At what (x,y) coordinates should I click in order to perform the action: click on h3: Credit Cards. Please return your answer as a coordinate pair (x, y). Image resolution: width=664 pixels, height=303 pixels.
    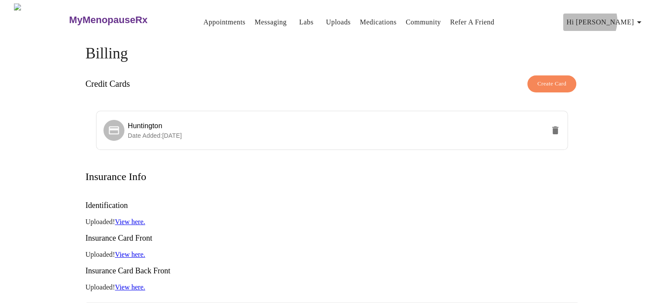
    Looking at the image, I should click on (108, 84).